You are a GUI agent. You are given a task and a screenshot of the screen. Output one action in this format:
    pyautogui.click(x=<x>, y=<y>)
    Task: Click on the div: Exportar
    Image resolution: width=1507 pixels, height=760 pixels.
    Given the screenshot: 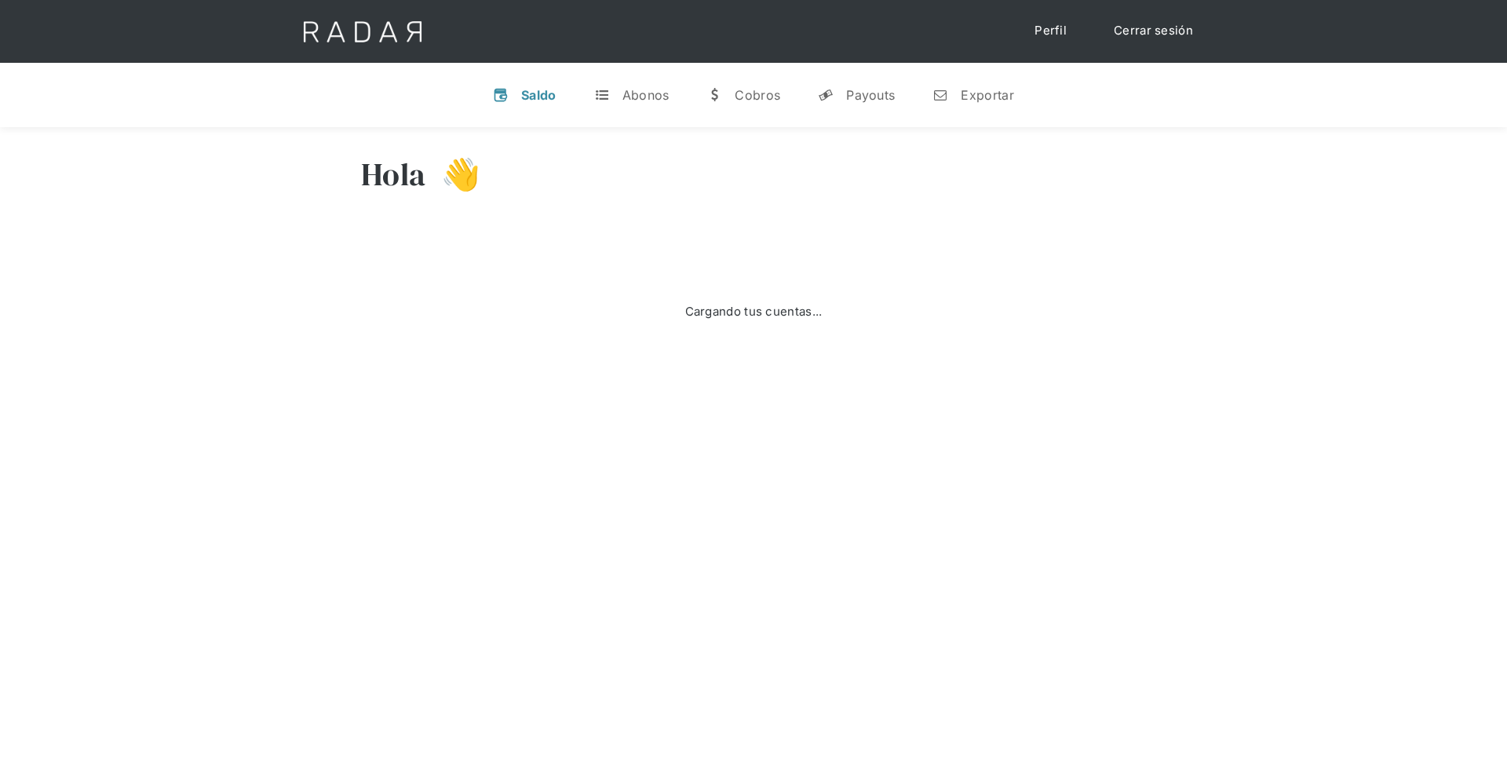 What is the action you would take?
    pyautogui.click(x=987, y=95)
    